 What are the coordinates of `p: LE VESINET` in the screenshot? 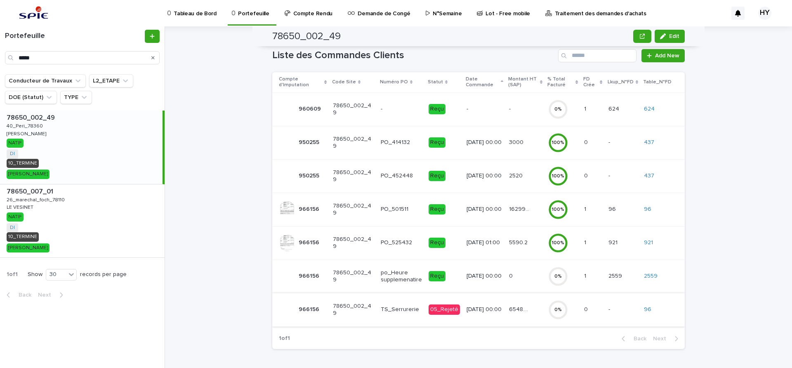 It's located at (21, 207).